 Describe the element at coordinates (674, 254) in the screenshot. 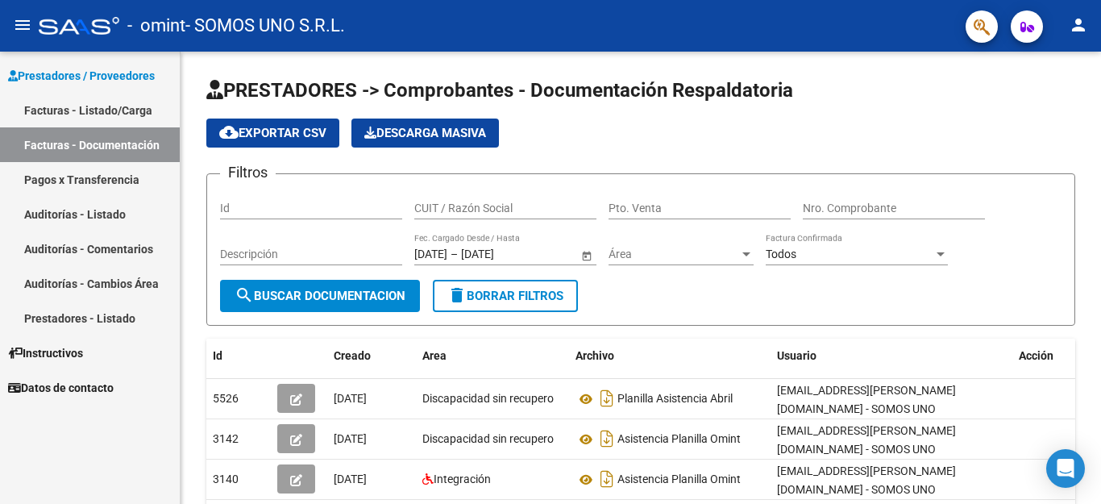

I see `span: Área` at that location.